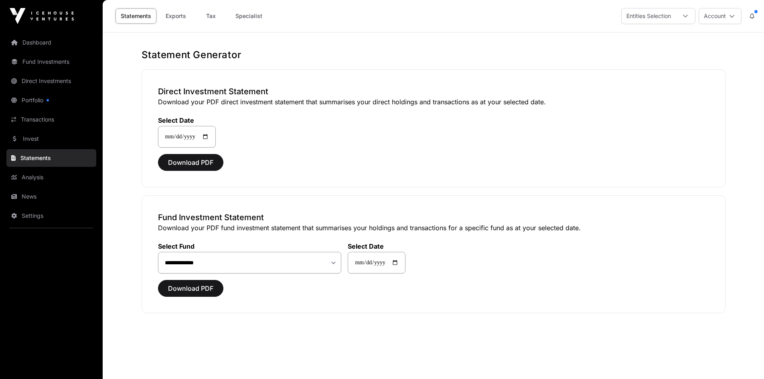 This screenshot has height=379, width=764. What do you see at coordinates (720, 16) in the screenshot?
I see `button: Account` at bounding box center [720, 16].